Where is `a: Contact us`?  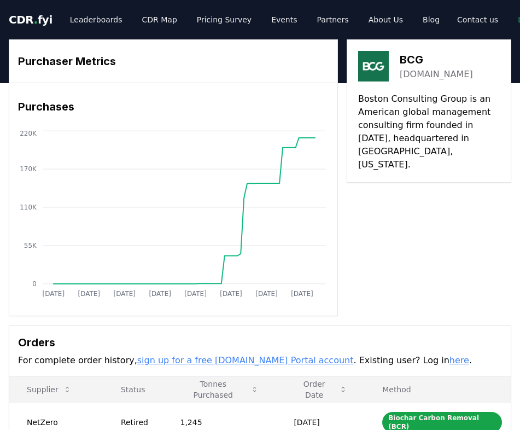
a: Contact us is located at coordinates (477, 20).